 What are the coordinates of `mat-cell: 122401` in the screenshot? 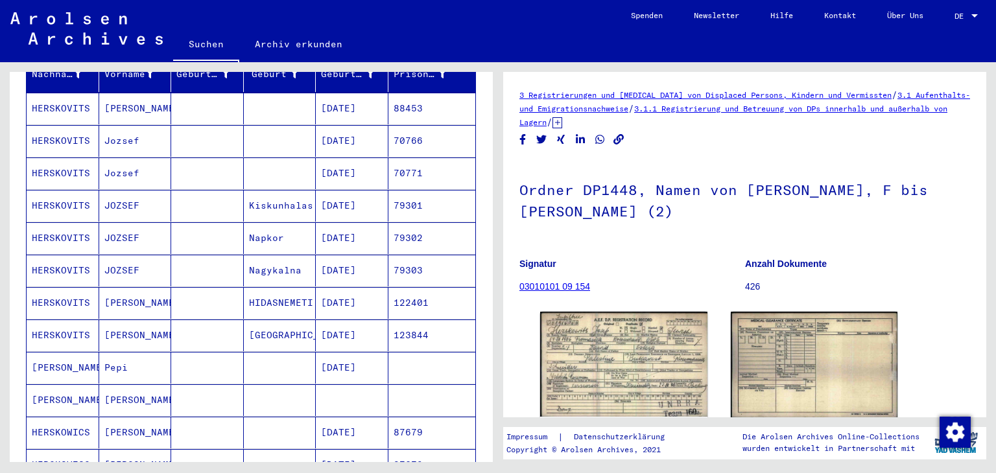 It's located at (432, 303).